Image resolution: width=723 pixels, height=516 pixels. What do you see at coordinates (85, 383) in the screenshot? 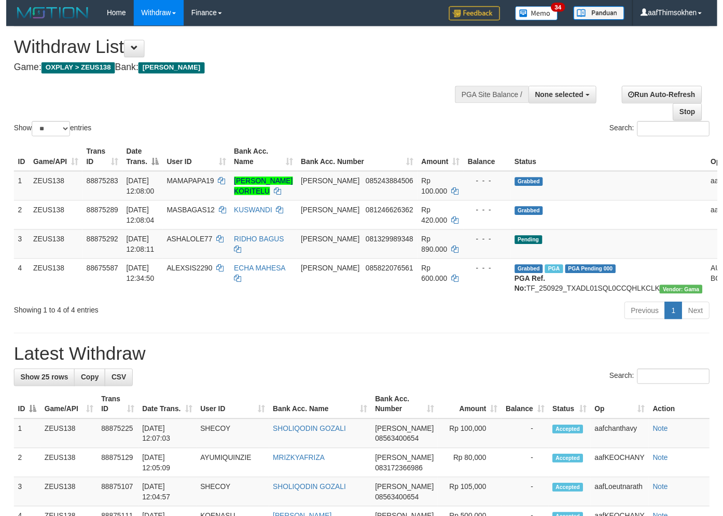
I see `a: Copy` at bounding box center [85, 383].